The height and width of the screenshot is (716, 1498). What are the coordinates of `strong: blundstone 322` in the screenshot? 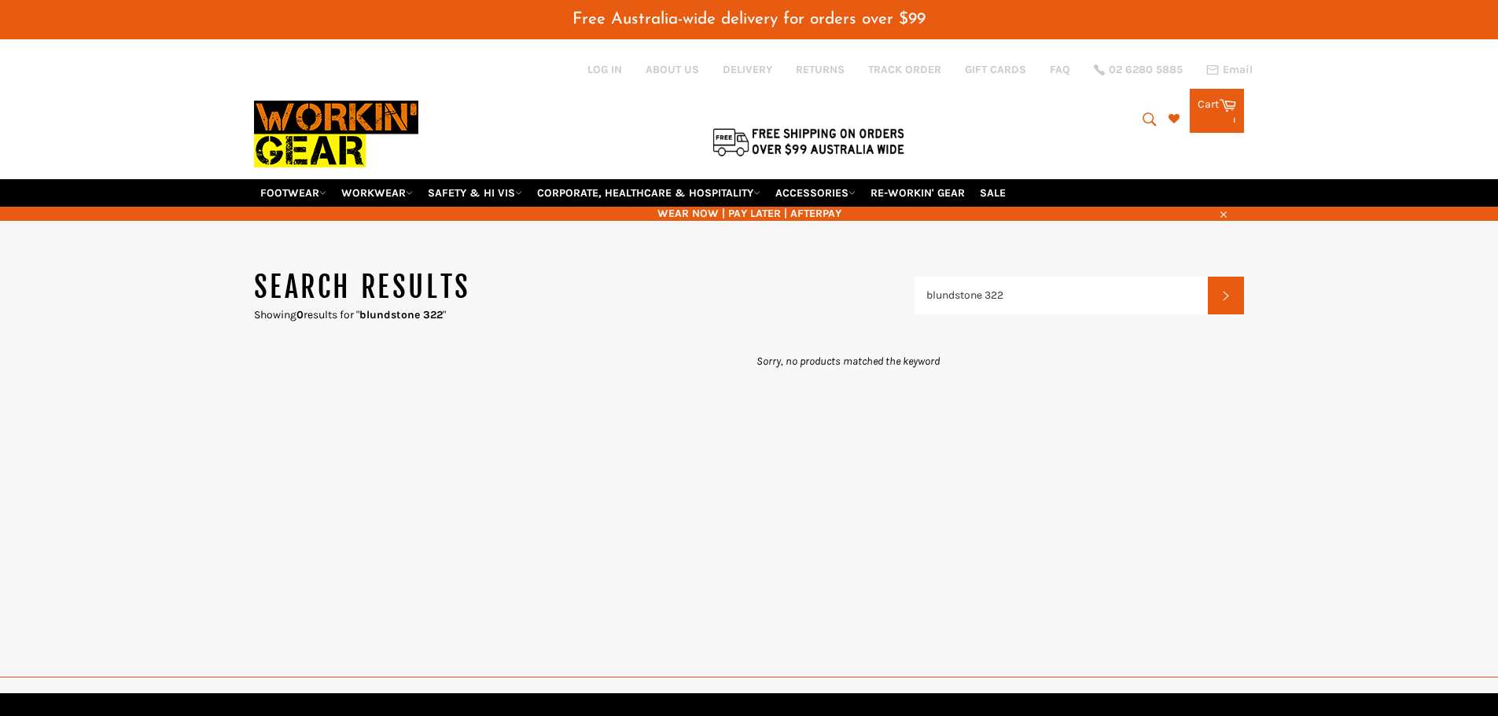 It's located at (401, 314).